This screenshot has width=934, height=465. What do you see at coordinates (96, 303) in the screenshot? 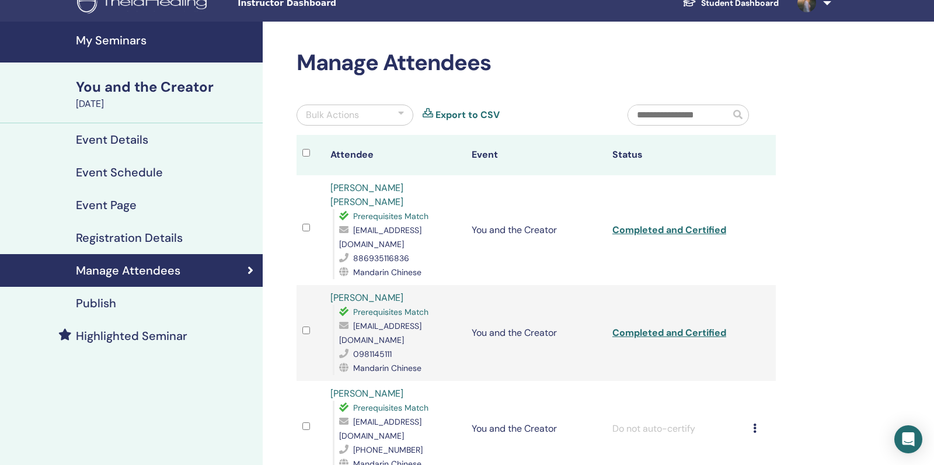
I see `h4: Publish` at bounding box center [96, 303].